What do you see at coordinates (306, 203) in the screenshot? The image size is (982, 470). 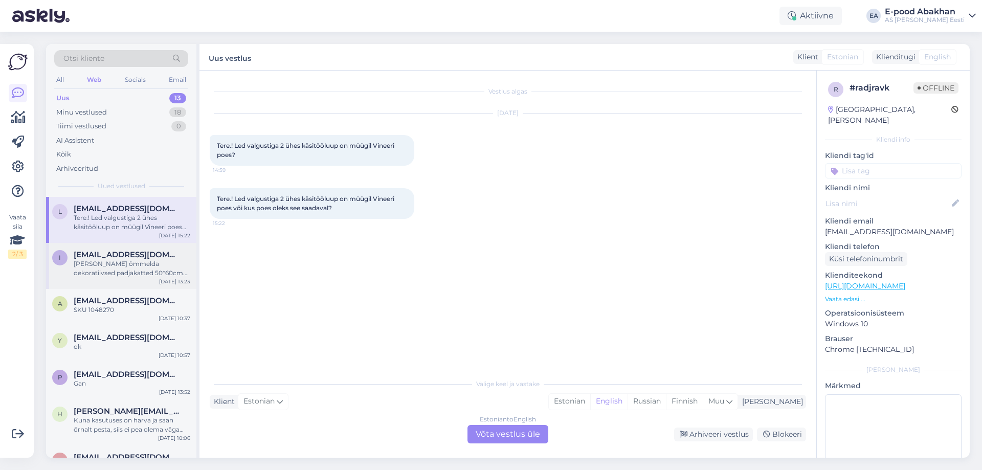 I see `span: Tere.! Led valgustiga 2 ühes käsitööluup on müügil Vineeri poes või kus poes oleks see saadaval?` at bounding box center [306, 203].